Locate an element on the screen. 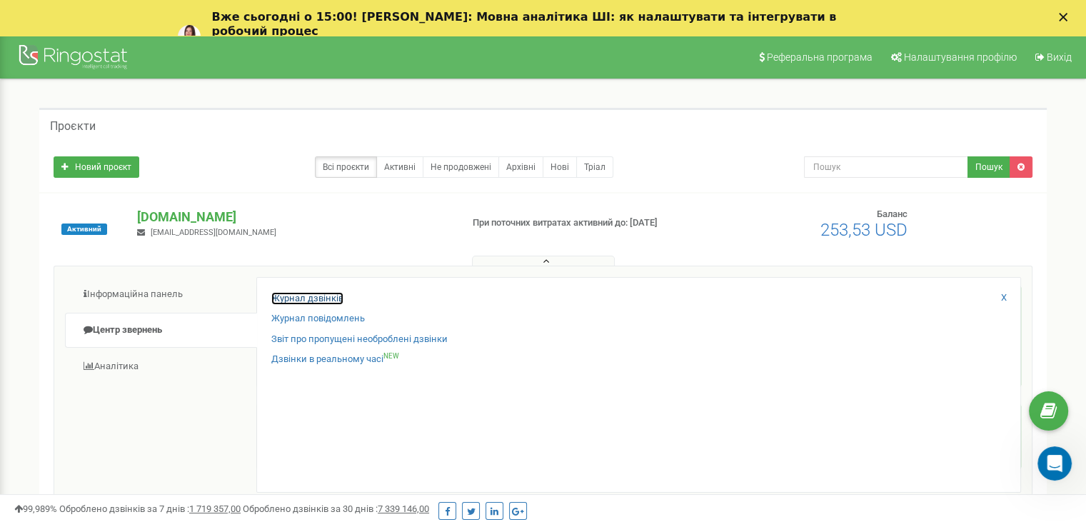 This screenshot has height=527, width=1086. span: Налаштування профілю is located at coordinates (960, 57).